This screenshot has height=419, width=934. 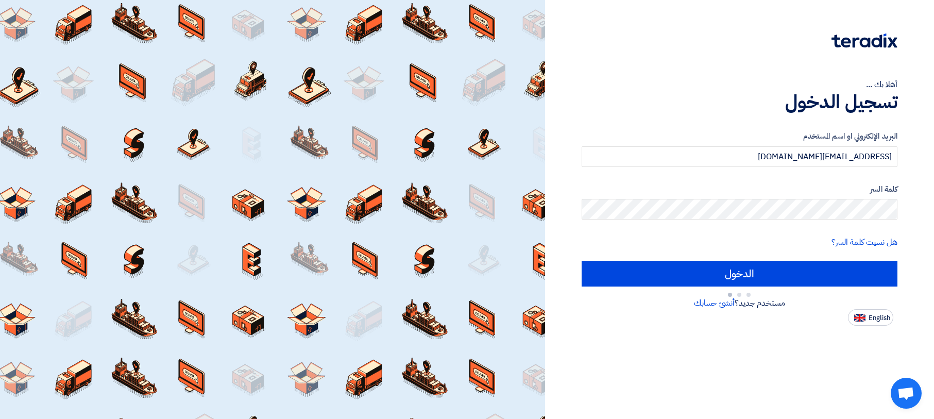 What do you see at coordinates (860, 317) in the screenshot?
I see `img: en-US.png` at bounding box center [860, 317].